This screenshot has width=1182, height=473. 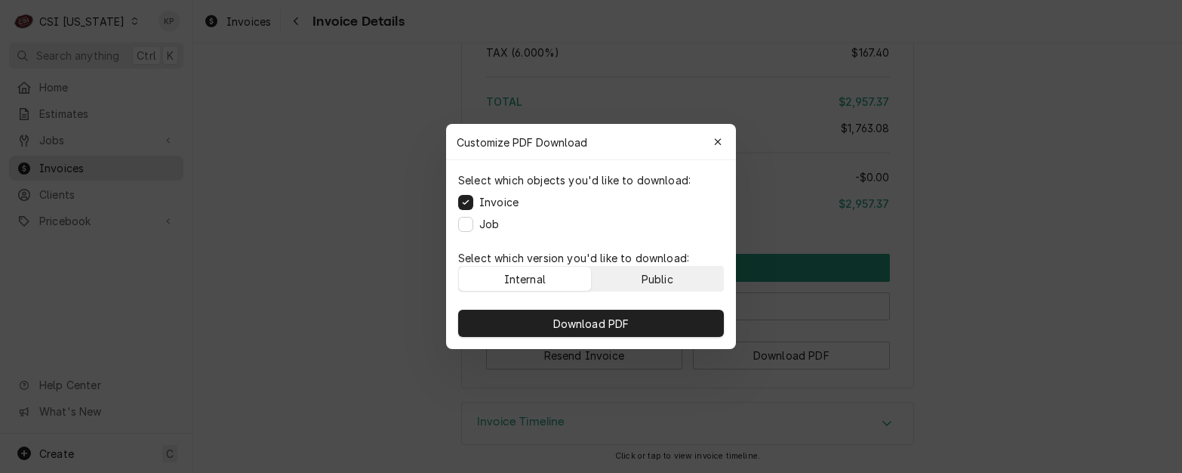 What do you see at coordinates (489, 223) in the screenshot?
I see `label: Job` at bounding box center [489, 223].